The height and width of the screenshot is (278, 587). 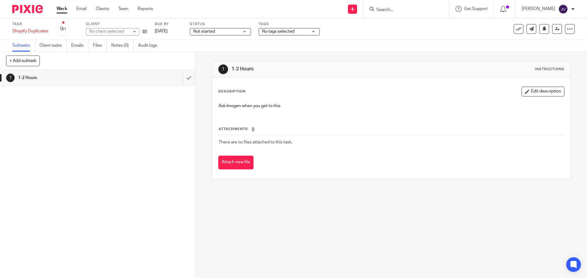 What do you see at coordinates (100, 46) in the screenshot?
I see `a: Files` at bounding box center [100, 46].